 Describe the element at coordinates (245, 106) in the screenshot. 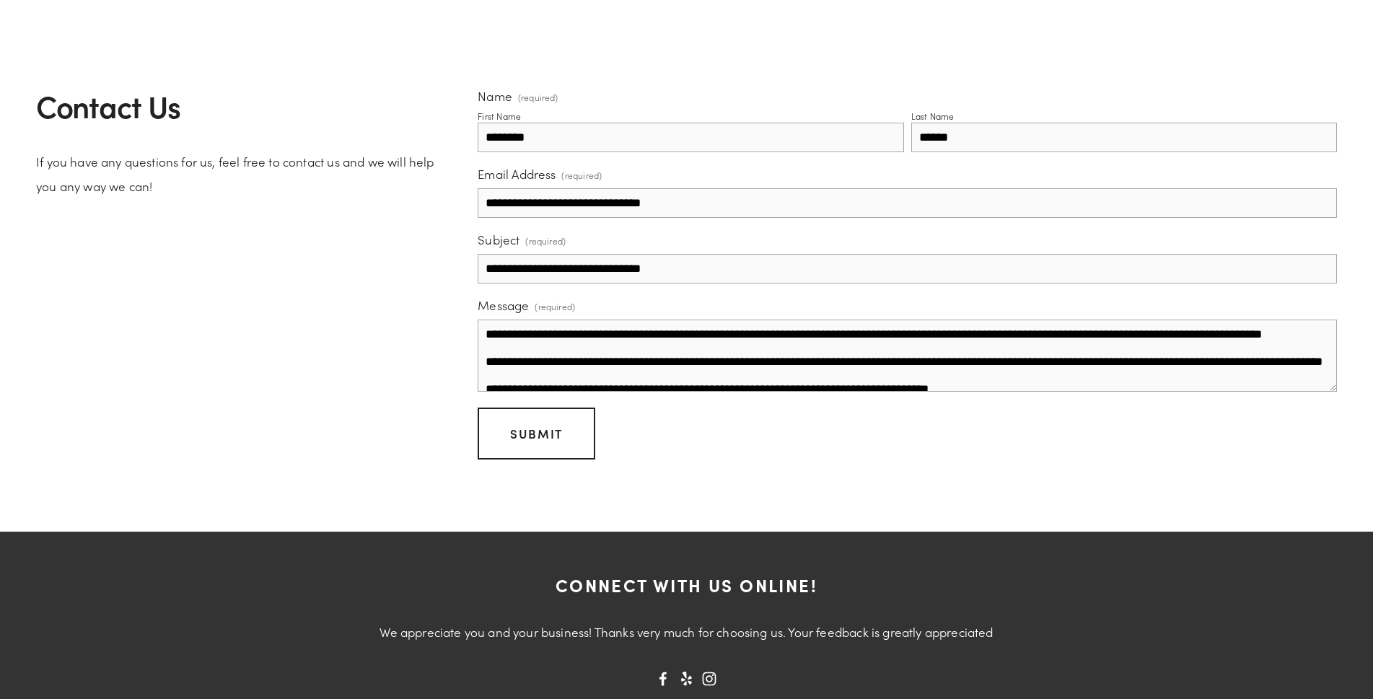

I see `h2: Contact Us` at that location.